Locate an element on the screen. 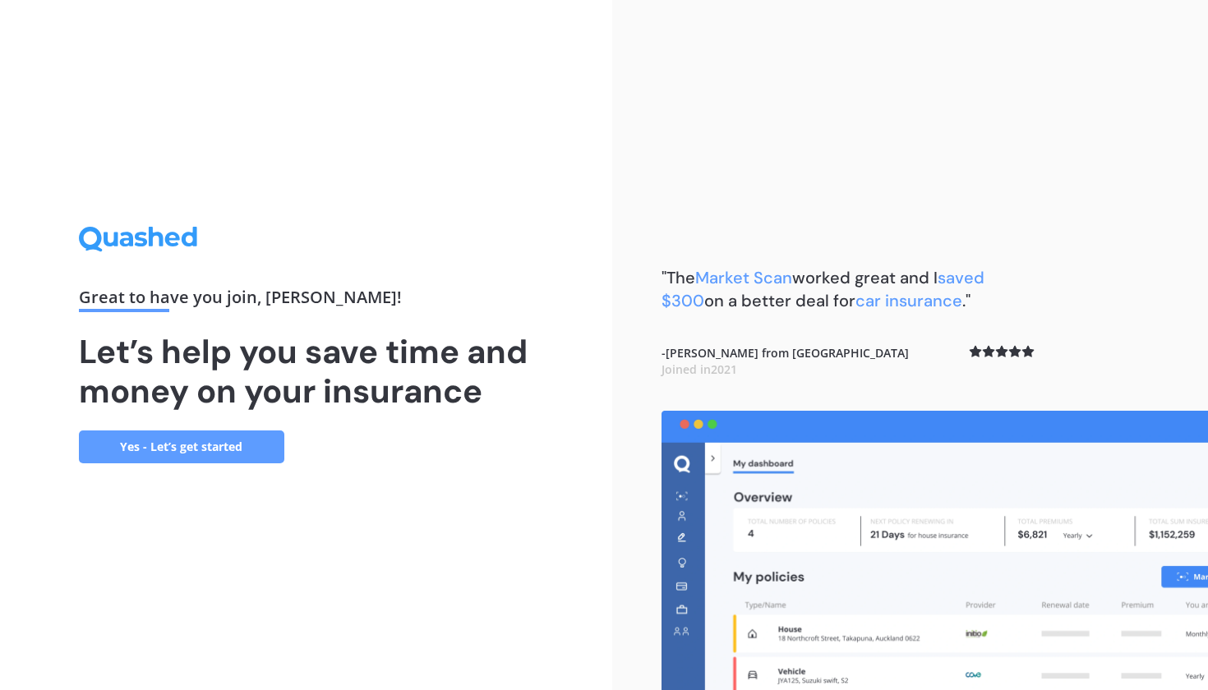 This screenshot has width=1208, height=690. span: car insurance is located at coordinates (909, 301).